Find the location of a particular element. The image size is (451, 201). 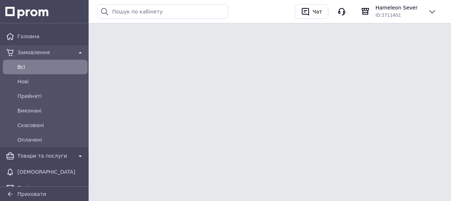

span: ID: 3711401 is located at coordinates (388, 15).